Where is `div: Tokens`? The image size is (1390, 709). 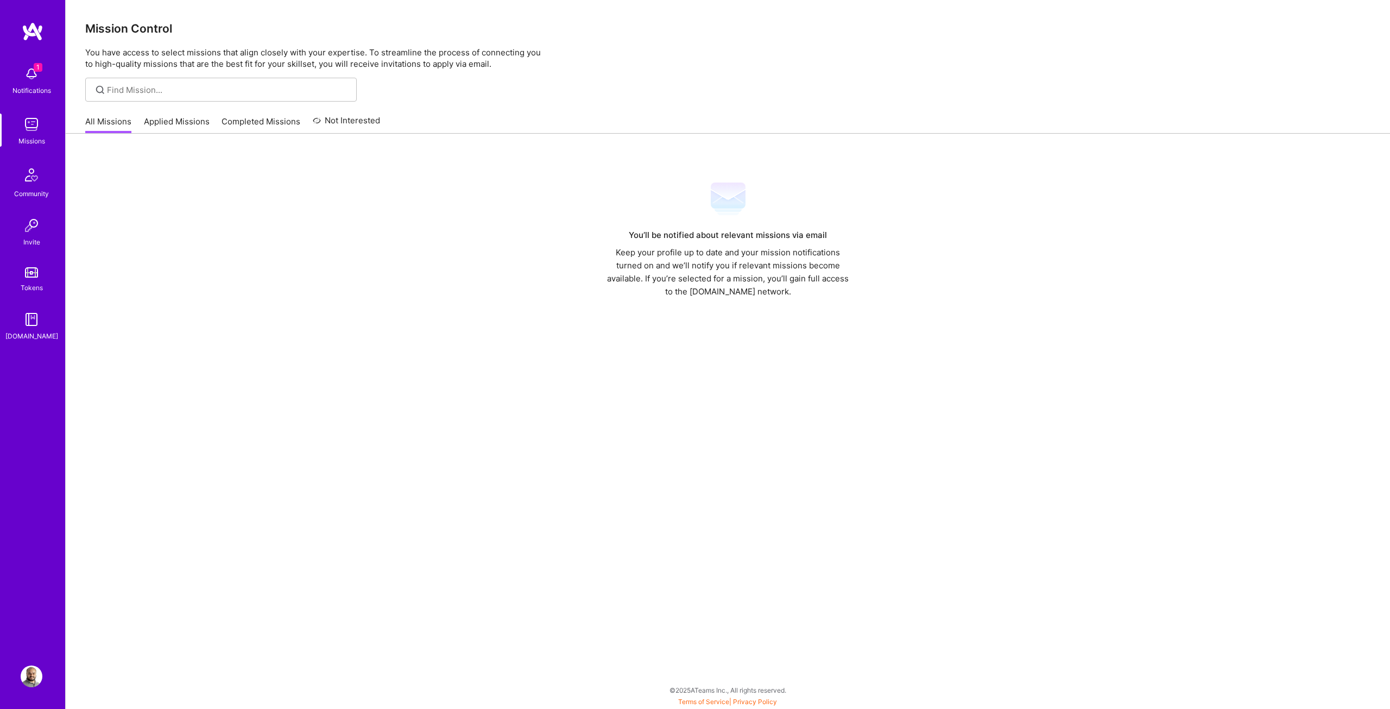 div: Tokens is located at coordinates (32, 287).